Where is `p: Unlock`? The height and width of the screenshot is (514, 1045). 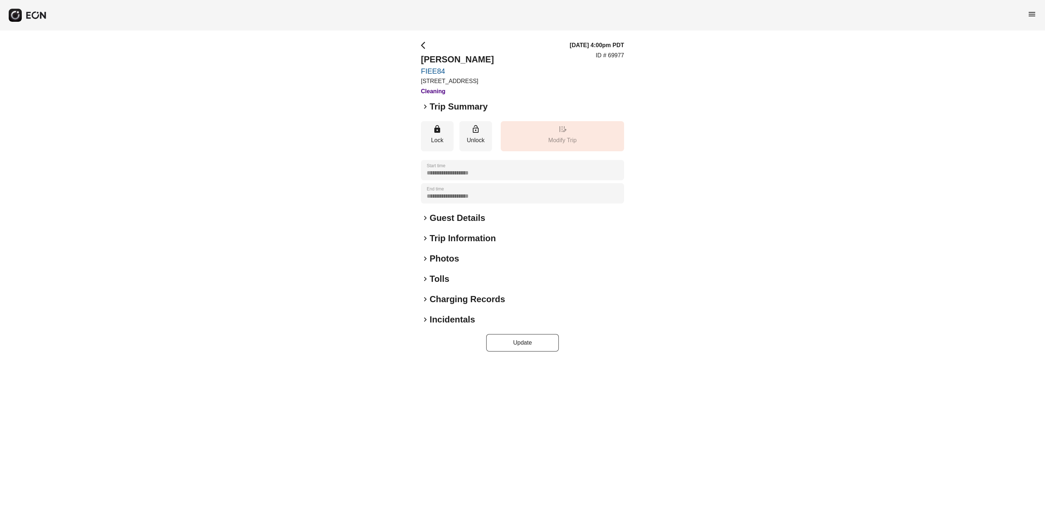 p: Unlock is located at coordinates (476, 140).